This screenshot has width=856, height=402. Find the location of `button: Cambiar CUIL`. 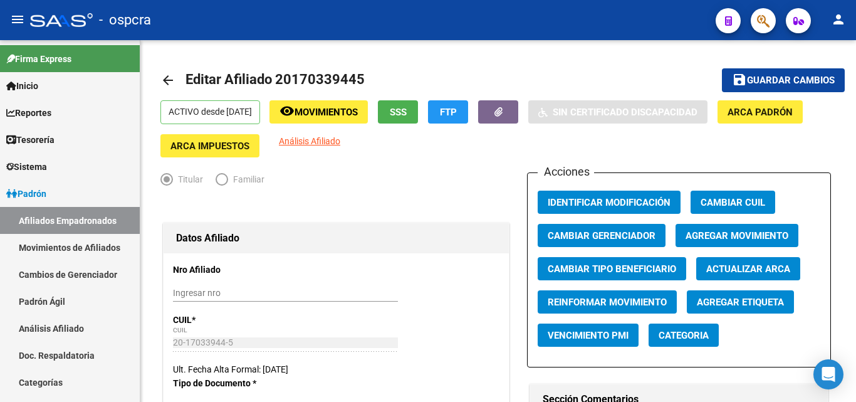

button: Cambiar CUIL is located at coordinates (732, 202).